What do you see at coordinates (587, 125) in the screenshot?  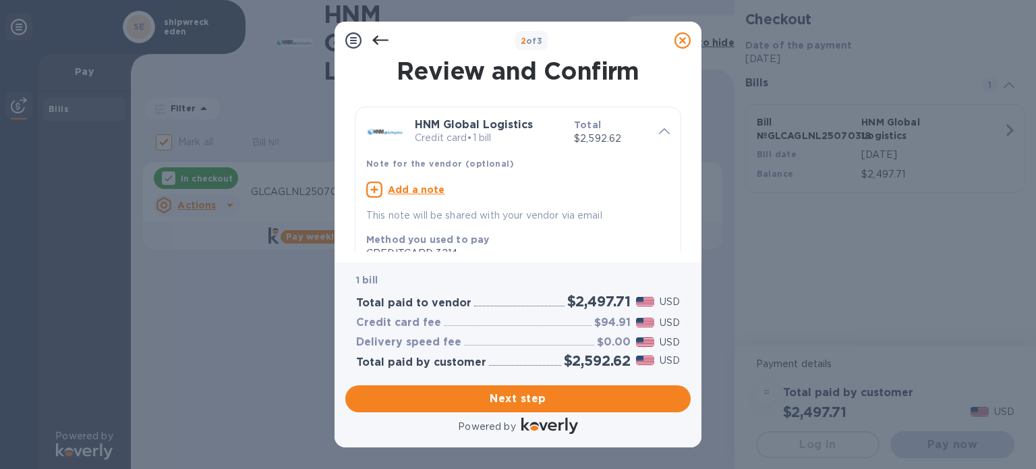 I see `b: Total` at bounding box center [587, 125].